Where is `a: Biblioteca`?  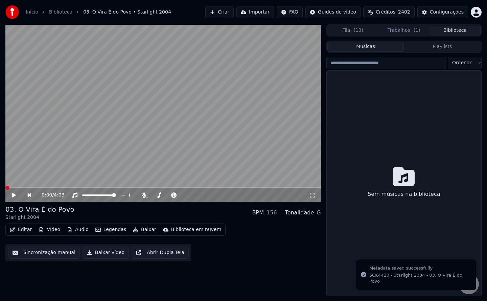 a: Biblioteca is located at coordinates (61, 12).